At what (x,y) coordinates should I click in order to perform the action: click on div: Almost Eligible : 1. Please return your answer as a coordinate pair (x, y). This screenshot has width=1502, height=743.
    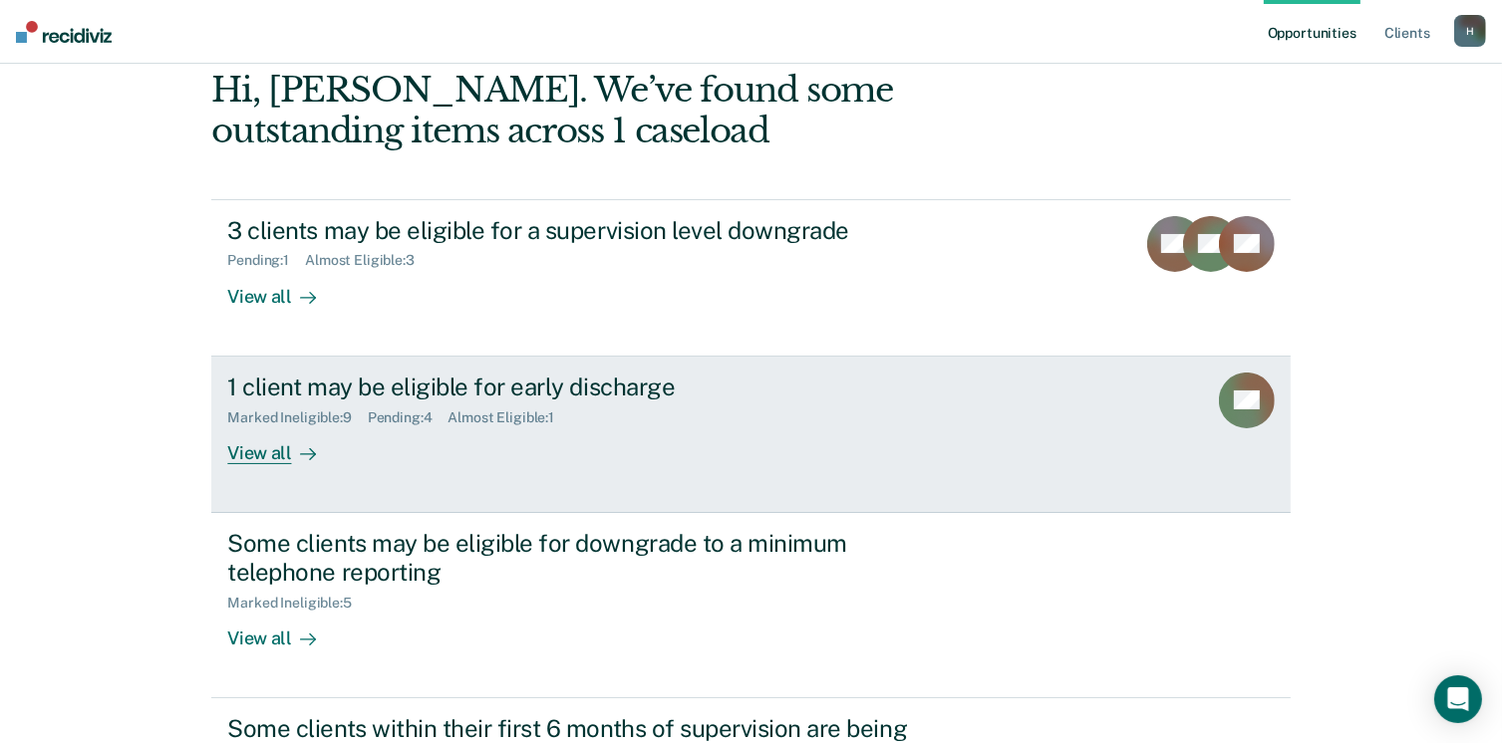
    Looking at the image, I should click on (509, 418).